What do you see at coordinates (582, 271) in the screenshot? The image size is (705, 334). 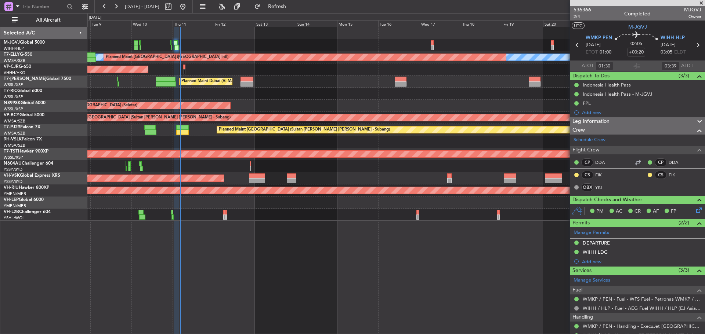 I see `span: Services` at bounding box center [582, 271].